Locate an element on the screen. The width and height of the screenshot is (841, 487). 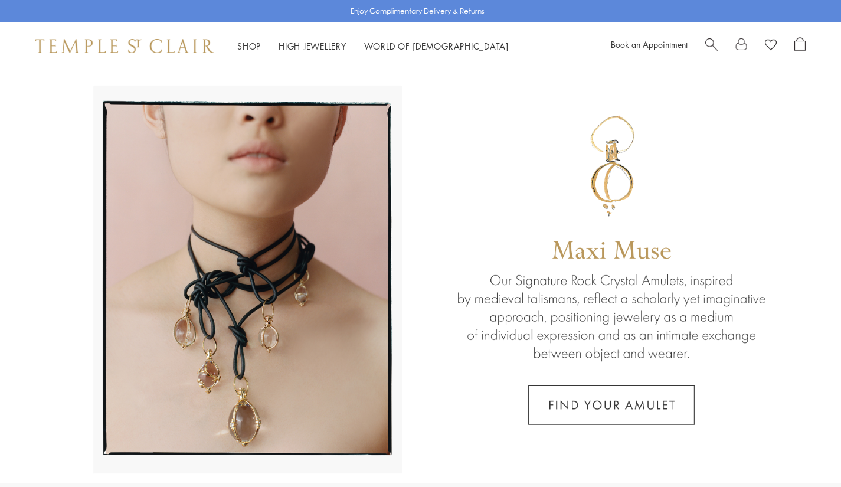
a: Search is located at coordinates (711, 46).